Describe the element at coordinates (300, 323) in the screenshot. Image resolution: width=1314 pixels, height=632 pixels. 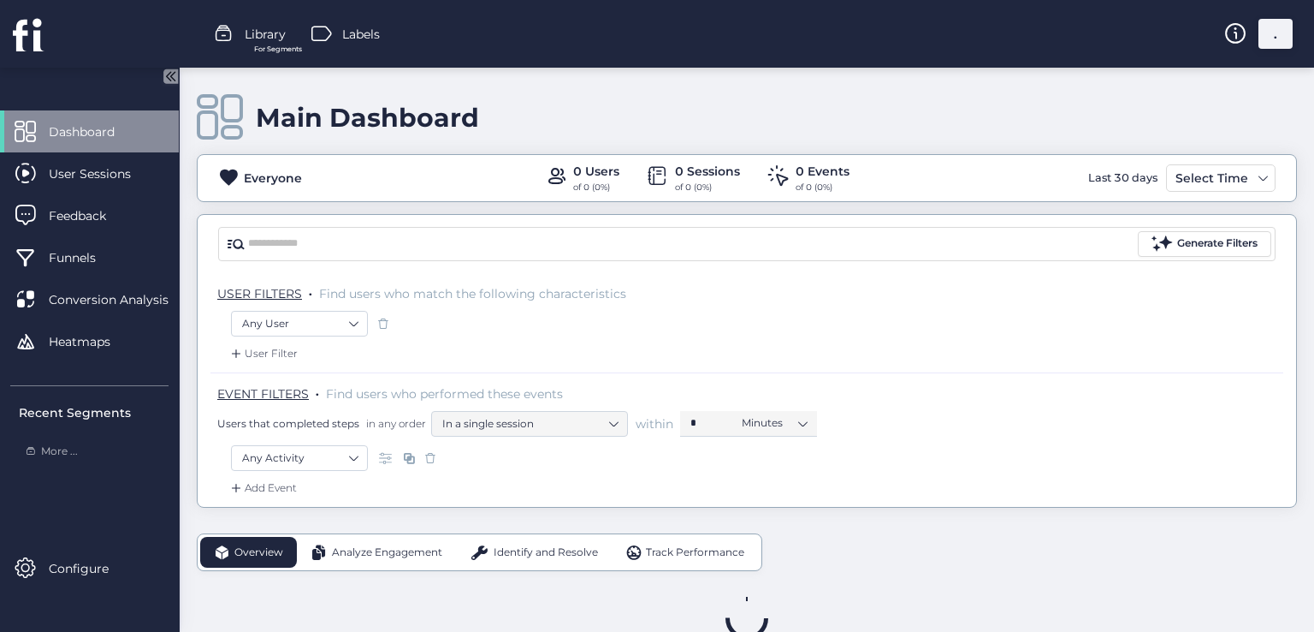
I see `nz-select-item: Any User` at that location.